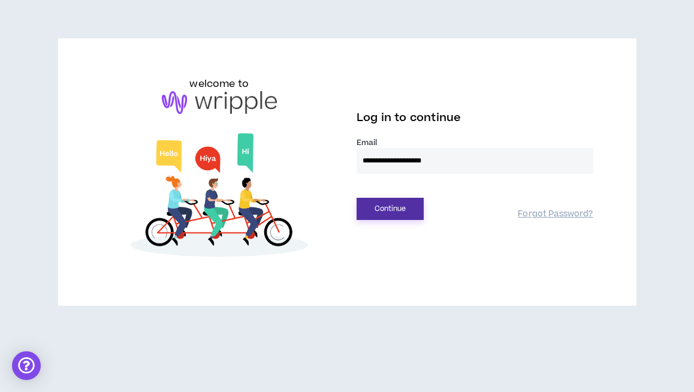 This screenshot has width=694, height=392. I want to click on button: Continue, so click(390, 208).